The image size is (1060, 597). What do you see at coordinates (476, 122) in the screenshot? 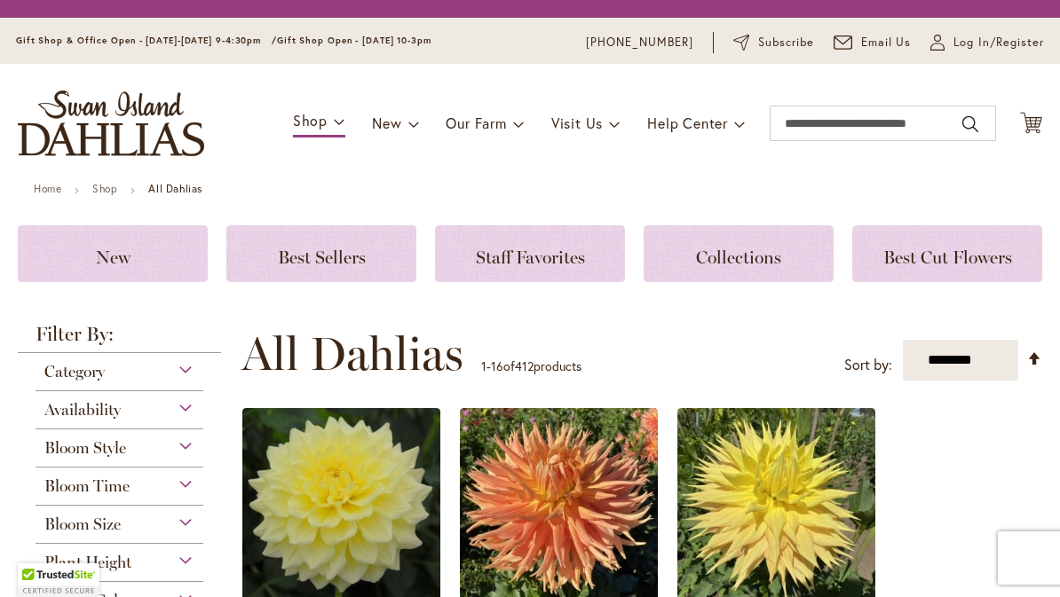
I see `span: Our Farm` at bounding box center [476, 122].